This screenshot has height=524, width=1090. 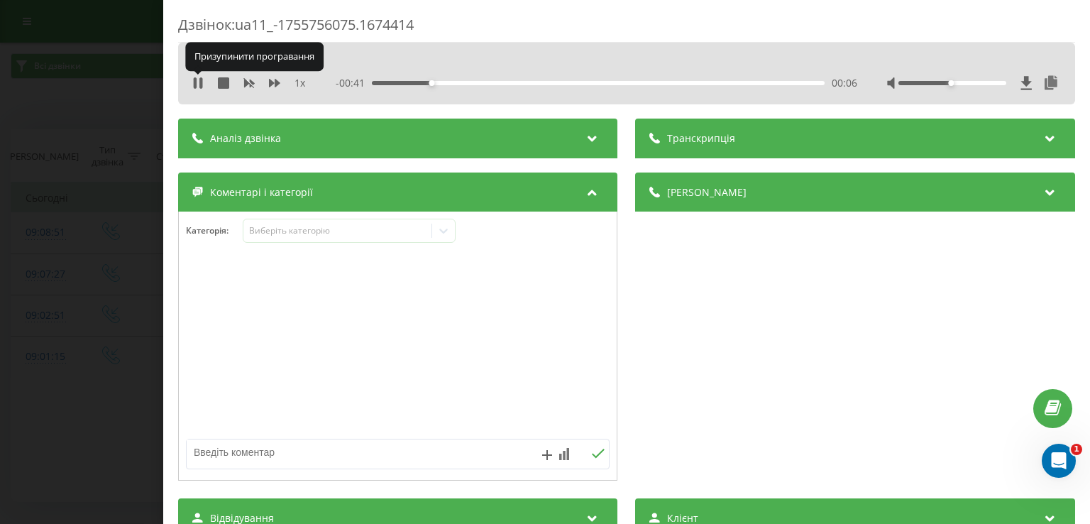 I want to click on span: Транскрипція, so click(x=702, y=138).